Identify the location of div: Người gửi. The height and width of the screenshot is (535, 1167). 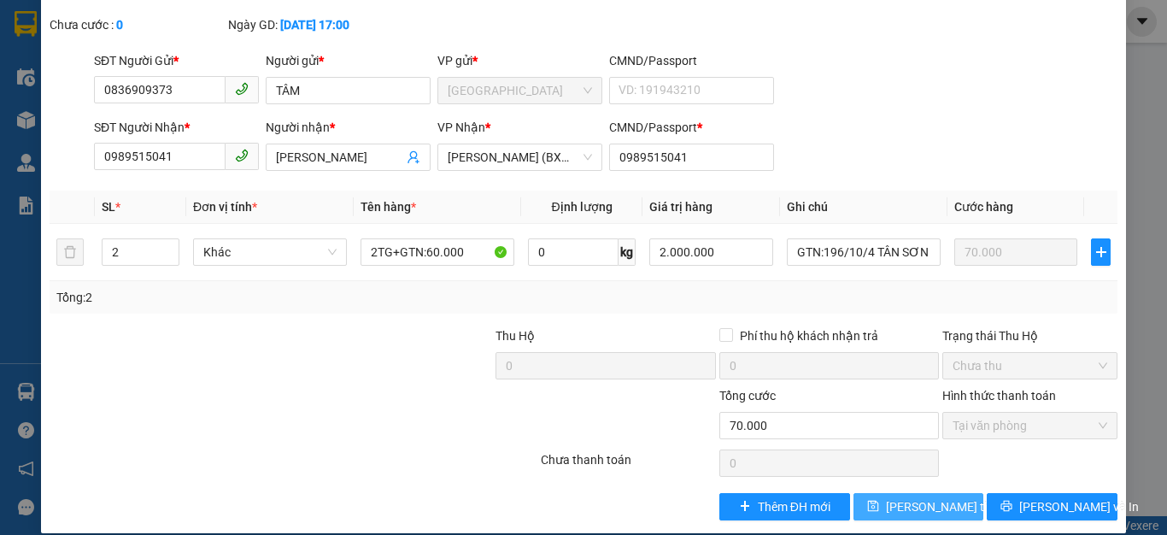
(348, 61).